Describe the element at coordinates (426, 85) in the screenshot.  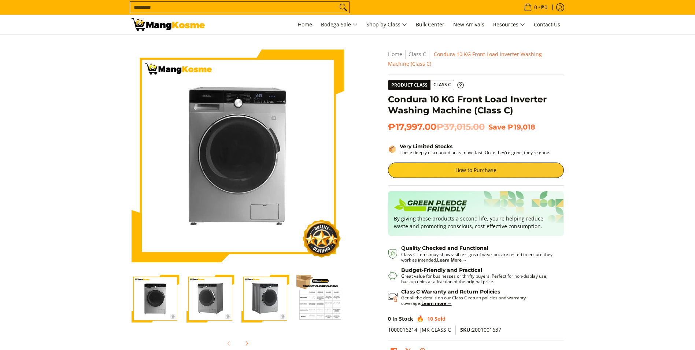
I see `a: Product Class Class C` at that location.